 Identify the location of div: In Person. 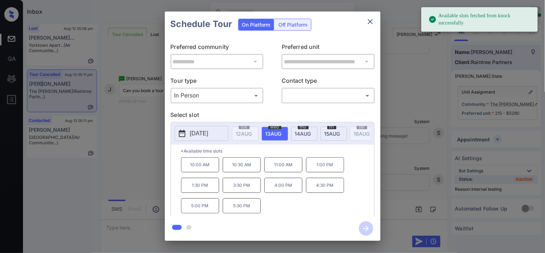
(217, 95).